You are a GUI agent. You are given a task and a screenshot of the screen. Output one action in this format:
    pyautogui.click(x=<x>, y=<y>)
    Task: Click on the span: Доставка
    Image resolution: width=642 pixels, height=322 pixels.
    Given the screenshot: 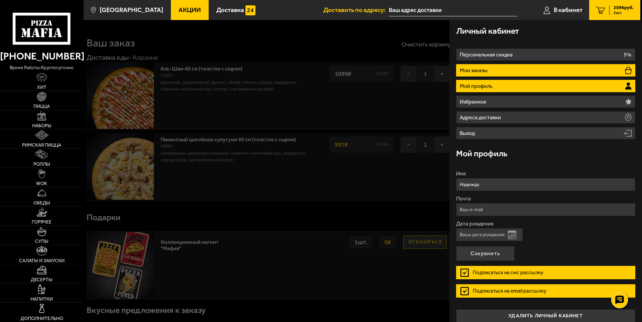 What is the action you would take?
    pyautogui.click(x=230, y=10)
    